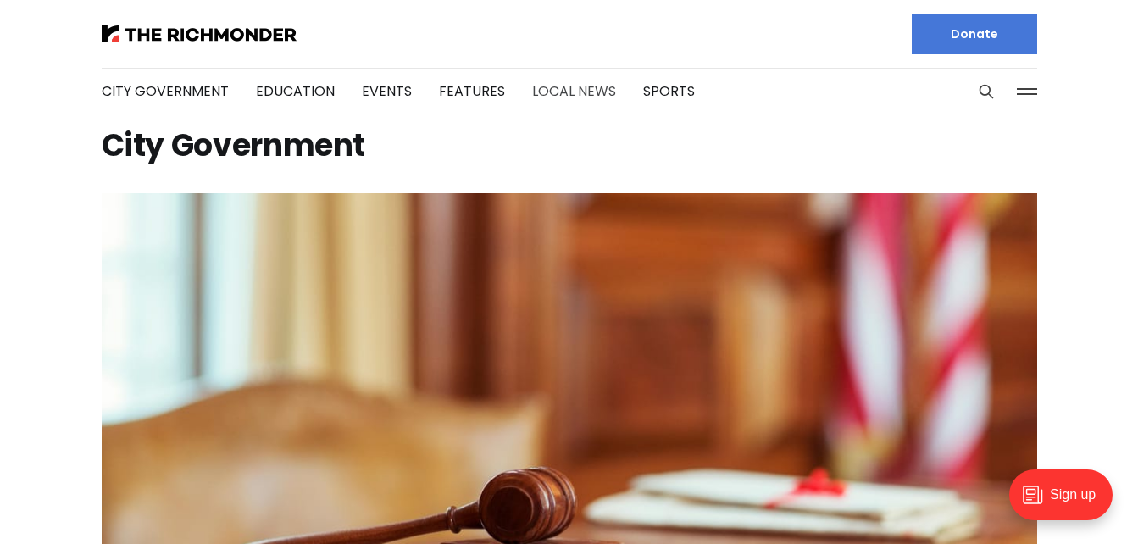 Image resolution: width=1138 pixels, height=544 pixels. What do you see at coordinates (570, 146) in the screenshot?
I see `h1: City Government` at bounding box center [570, 146].